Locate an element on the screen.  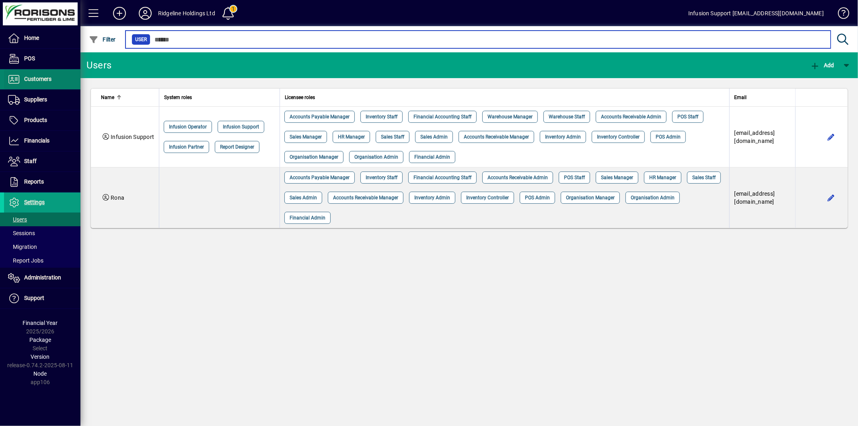
a: POS is located at coordinates (42, 59).